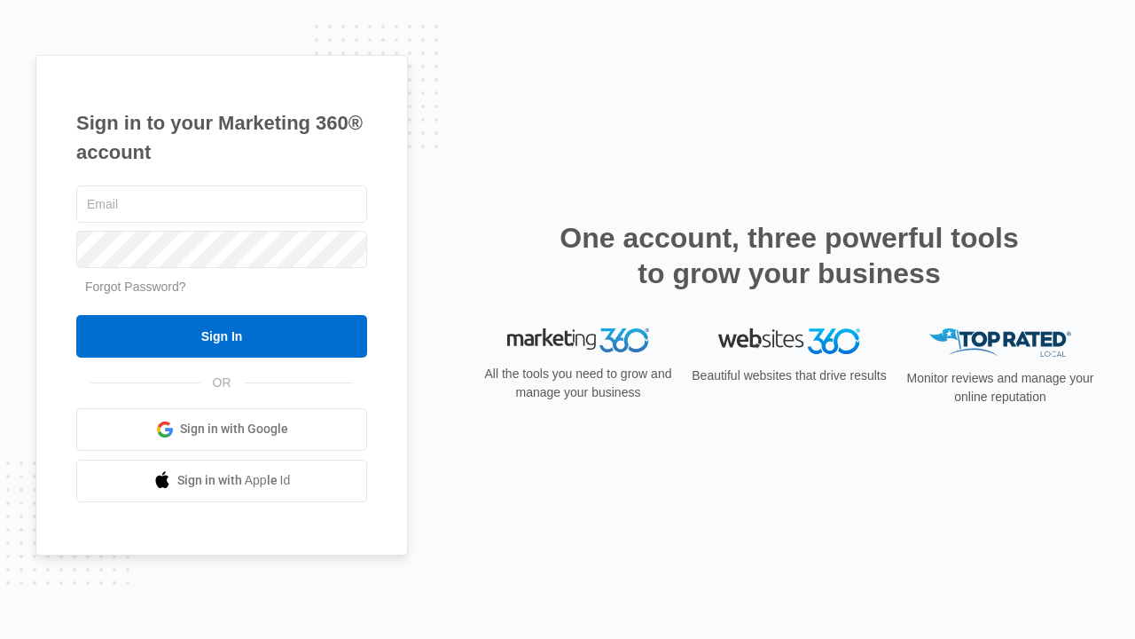 This screenshot has height=639, width=1135. Describe the element at coordinates (234, 480) in the screenshot. I see `span: Sign in with Apple Id` at that location.